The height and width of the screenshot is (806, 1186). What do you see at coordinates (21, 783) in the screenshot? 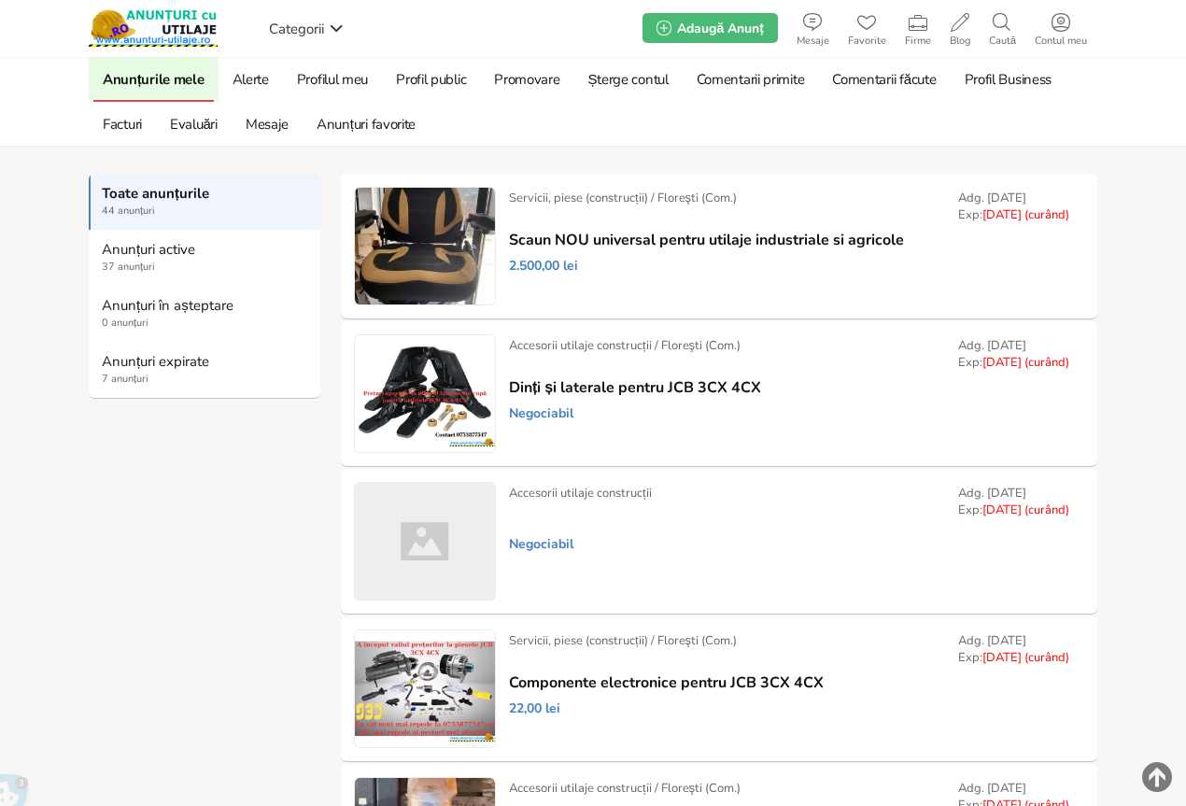
I see `span: 3` at bounding box center [21, 783].